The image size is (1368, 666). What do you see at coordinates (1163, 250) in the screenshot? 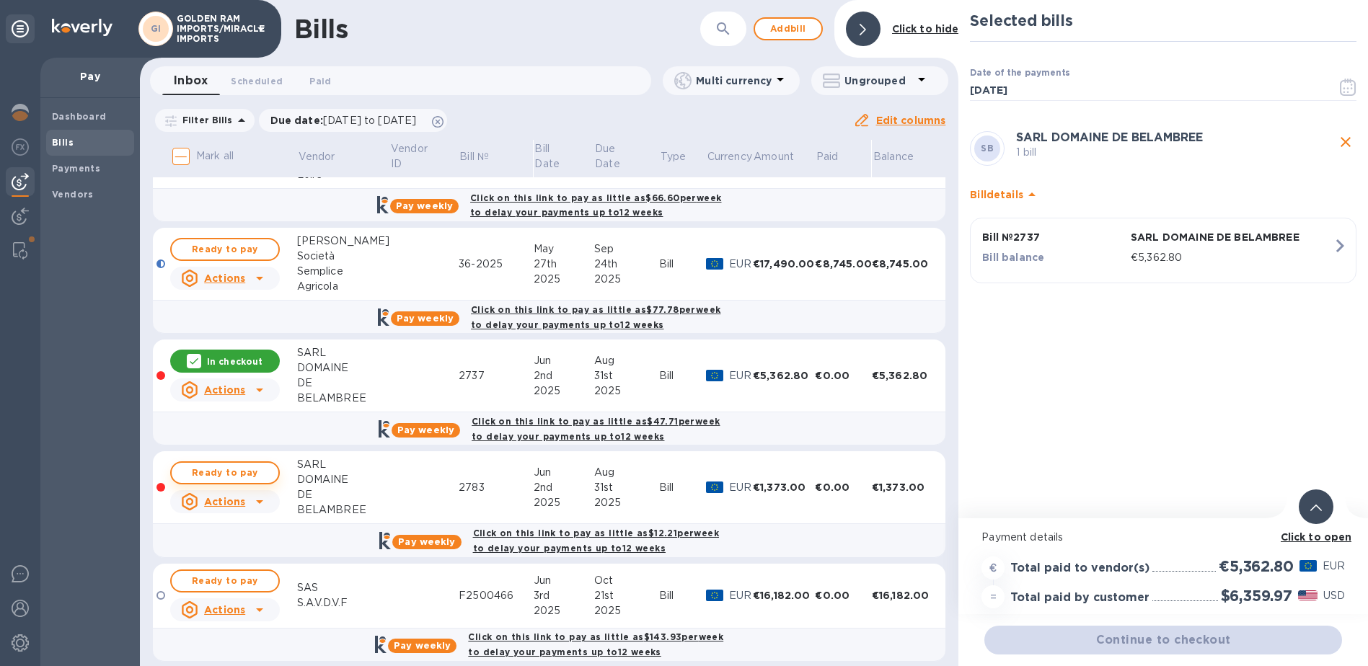
I see `button: Bill №2737SARL DOMAINE DE BELAMBREEBill balance€5,362.80` at bounding box center [1163, 250].